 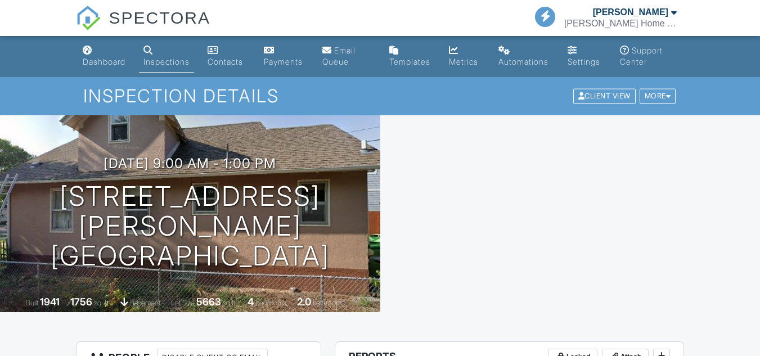 What do you see at coordinates (81, 302) in the screenshot?
I see `div: 1756` at bounding box center [81, 302].